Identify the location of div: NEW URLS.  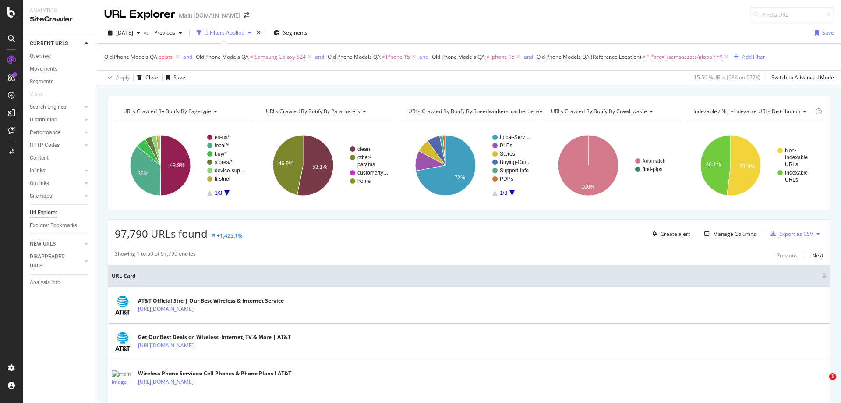
(42, 244).